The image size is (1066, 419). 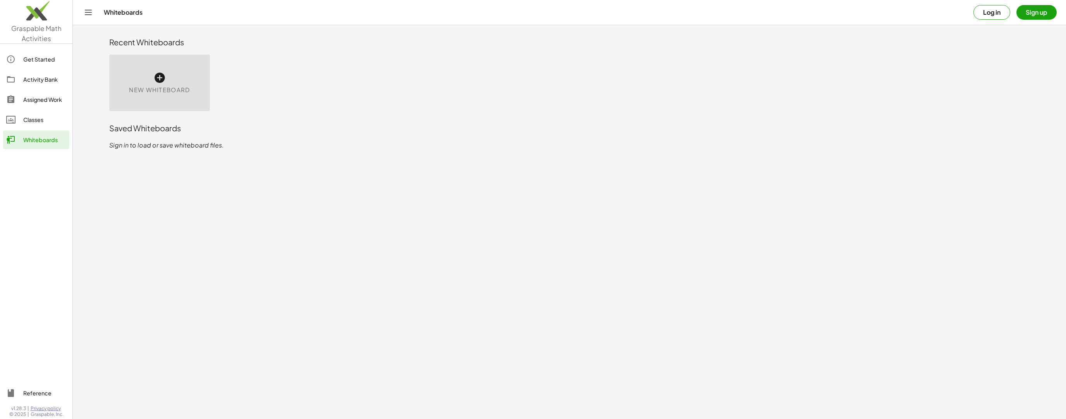 I want to click on div: Whiteboards, so click(x=45, y=140).